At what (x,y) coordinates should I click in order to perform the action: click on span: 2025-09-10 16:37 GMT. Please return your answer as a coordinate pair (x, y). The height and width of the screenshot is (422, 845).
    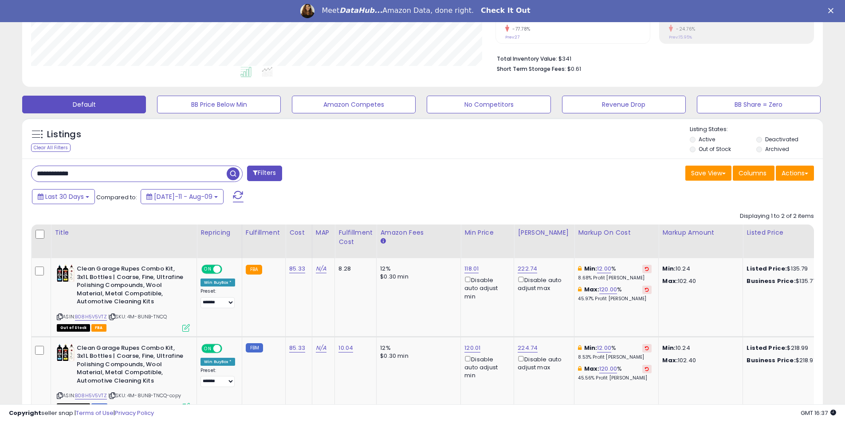
    Looking at the image, I should click on (818, 413).